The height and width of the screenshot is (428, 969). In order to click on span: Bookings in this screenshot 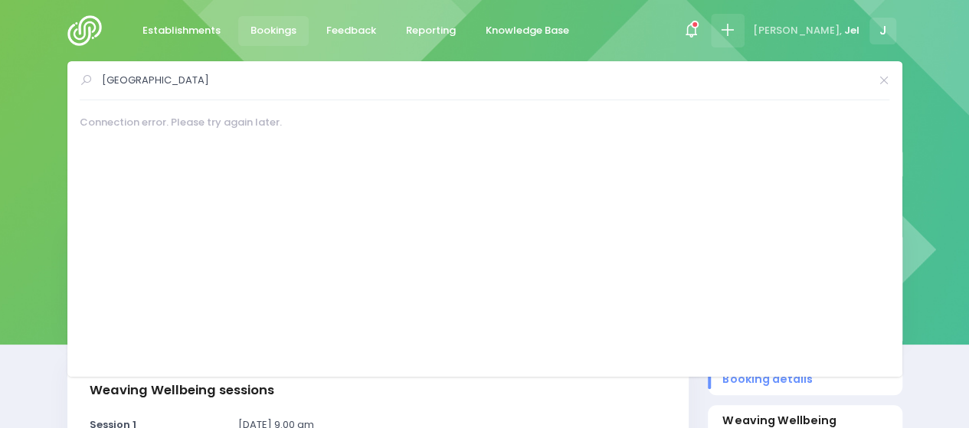, I will do `click(274, 31)`.